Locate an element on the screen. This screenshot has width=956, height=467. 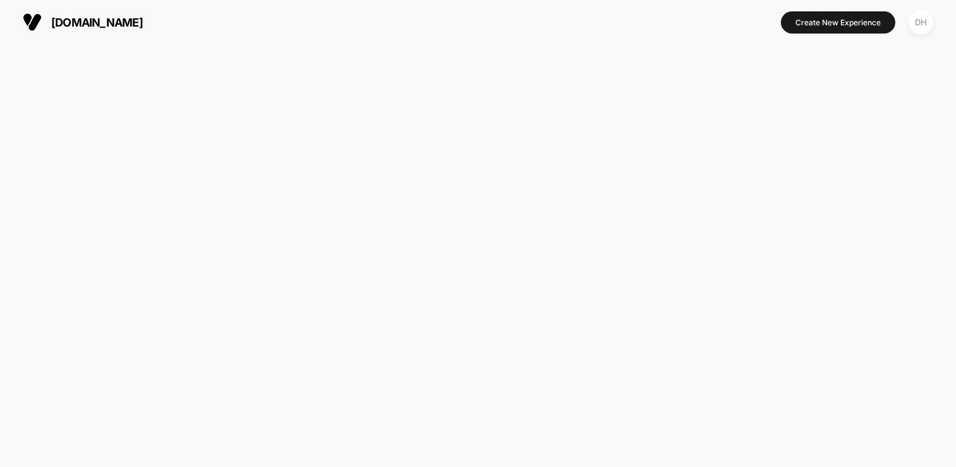
button: DH is located at coordinates (921, 22).